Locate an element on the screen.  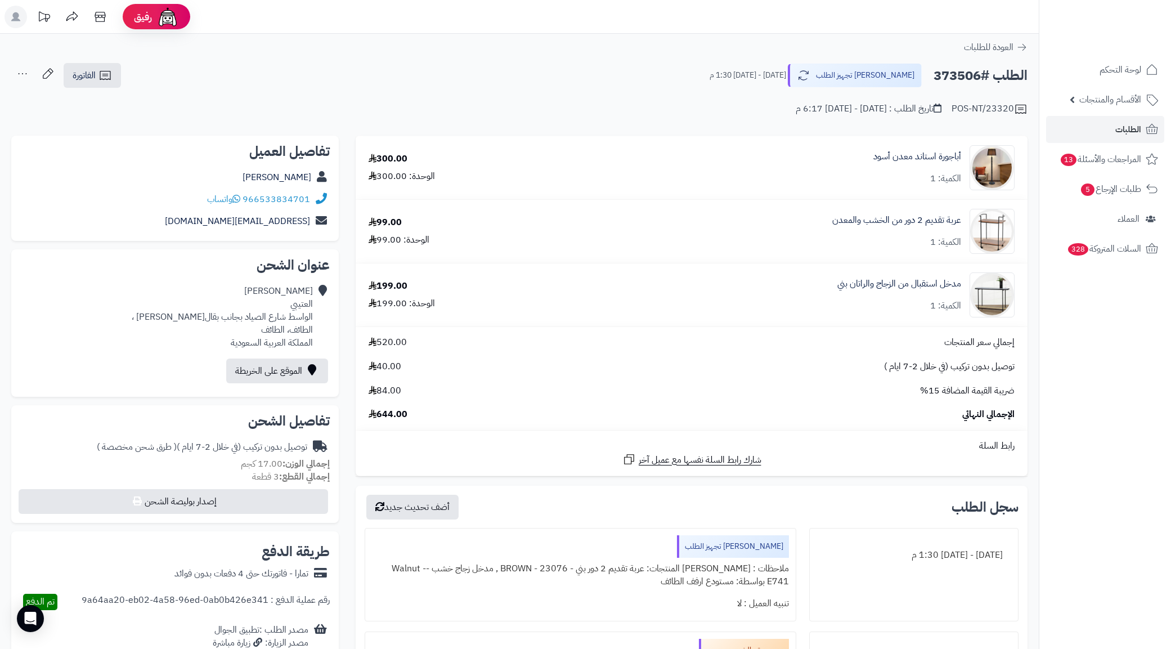
h2: تفاصيل العميل is located at coordinates (175, 151).